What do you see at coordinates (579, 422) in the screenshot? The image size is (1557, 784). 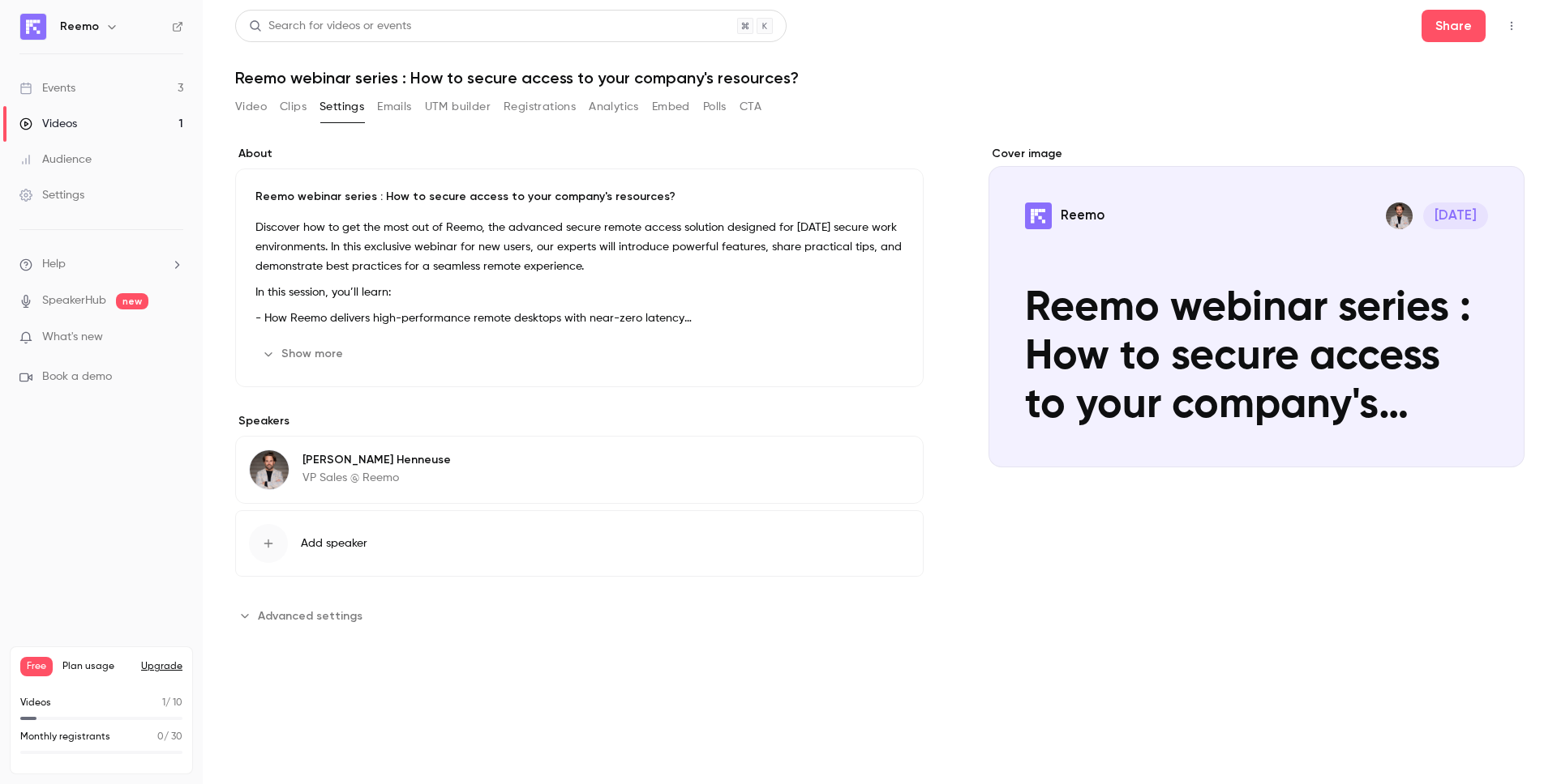 I see `label: Speakers` at bounding box center [579, 422].